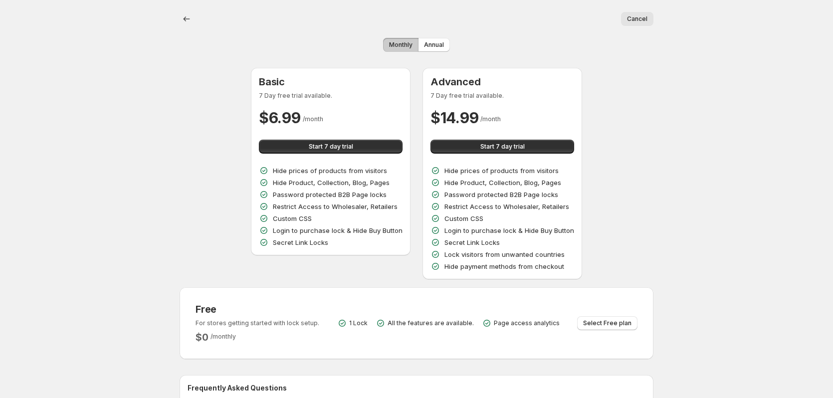 The width and height of the screenshot is (833, 398). Describe the element at coordinates (331, 82) in the screenshot. I see `h3: Basic` at that location.